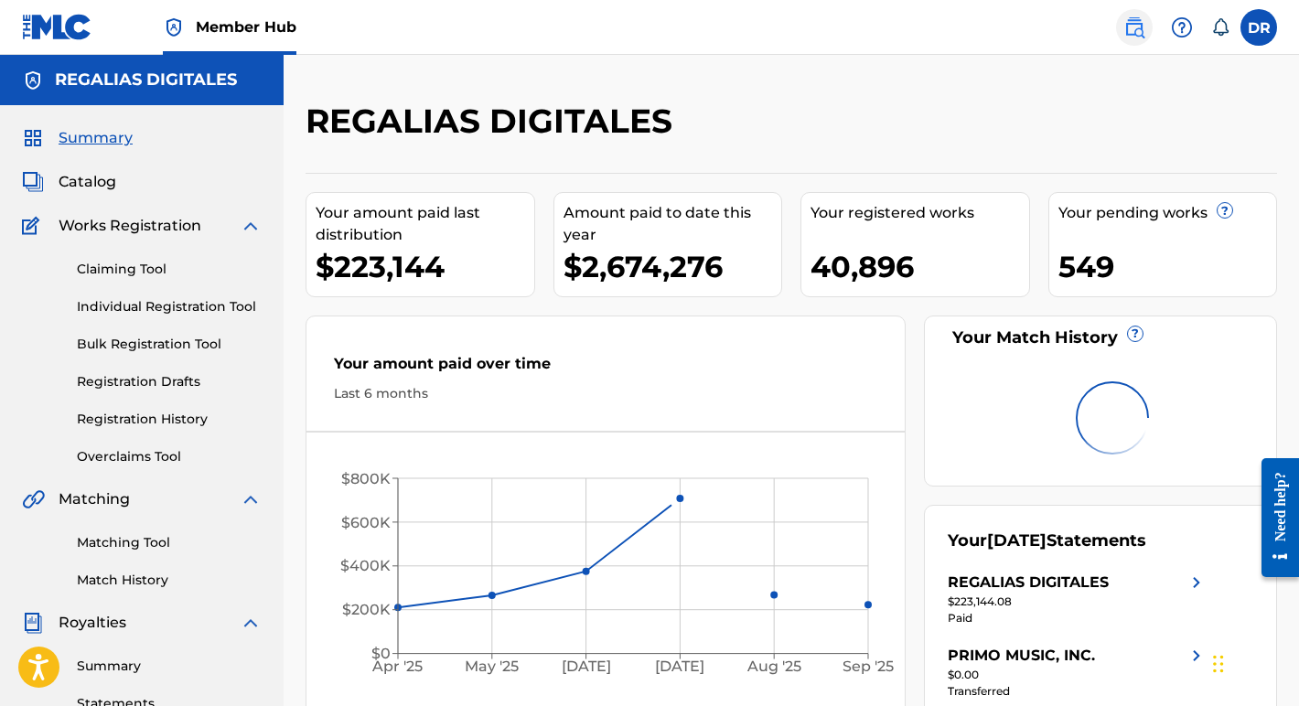 The width and height of the screenshot is (1299, 706). What do you see at coordinates (381, 653) in the screenshot?
I see `tspan: $0` at bounding box center [381, 653].